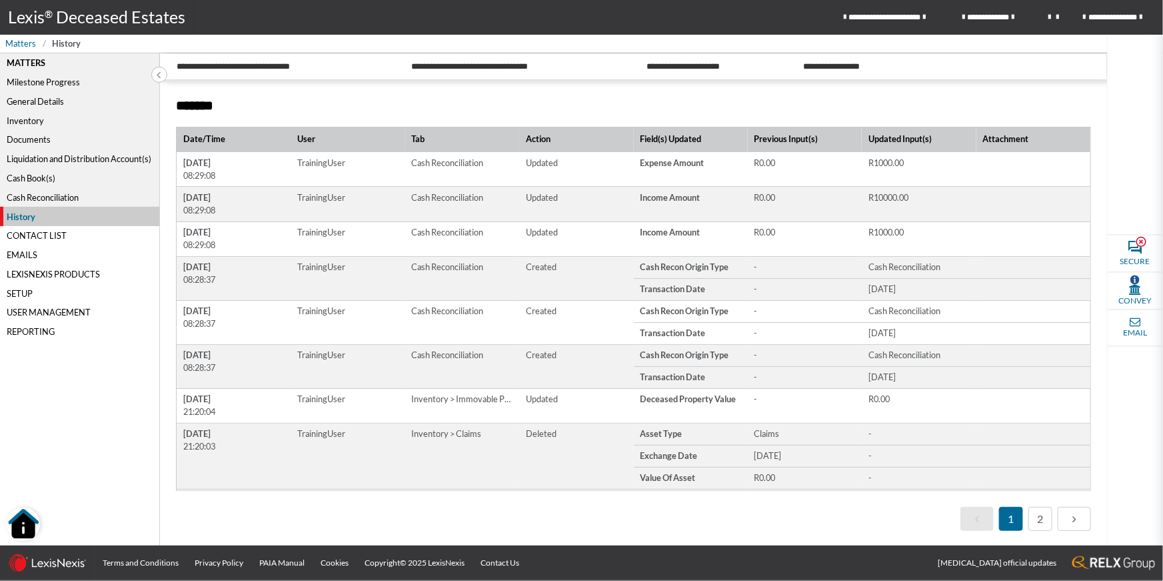 The width and height of the screenshot is (1163, 581). I want to click on img: RELX_logo.65c3eebe.png, so click(1114, 563).